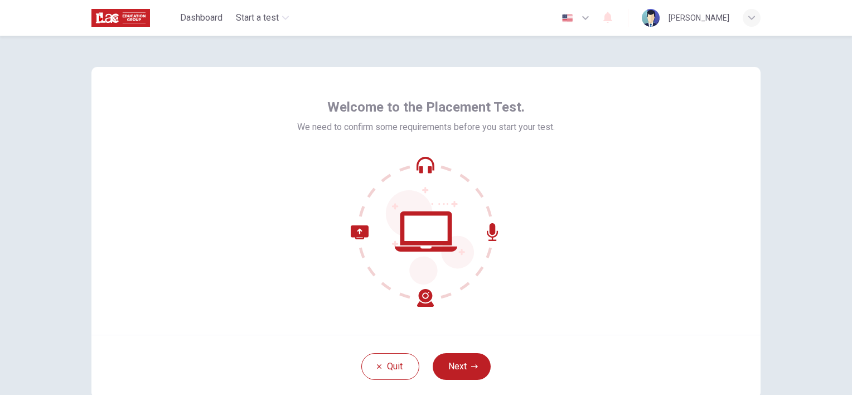  Describe the element at coordinates (651, 18) in the screenshot. I see `img: Profile picture` at that location.